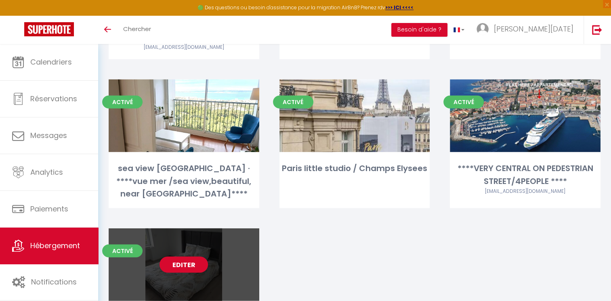 This screenshot has height=301, width=611. I want to click on span: Calendriers, so click(51, 62).